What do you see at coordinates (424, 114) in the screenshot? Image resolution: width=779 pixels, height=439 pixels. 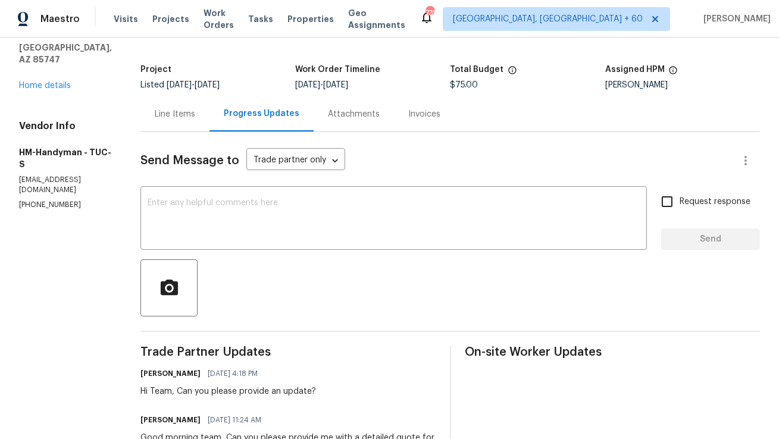 I see `div: Invoices` at bounding box center [424, 114].